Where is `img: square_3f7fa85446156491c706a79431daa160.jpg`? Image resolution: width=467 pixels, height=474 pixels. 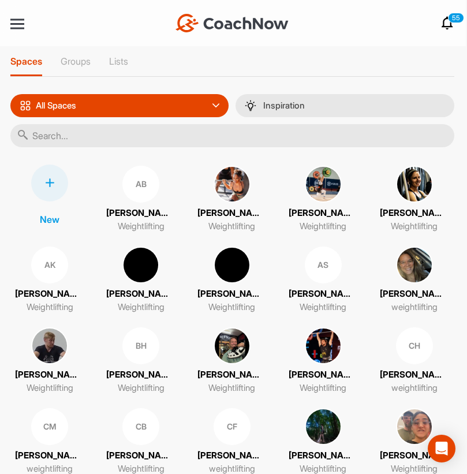
img: square_3f7fa85446156491c706a79431daa160.jpg is located at coordinates (232, 184).